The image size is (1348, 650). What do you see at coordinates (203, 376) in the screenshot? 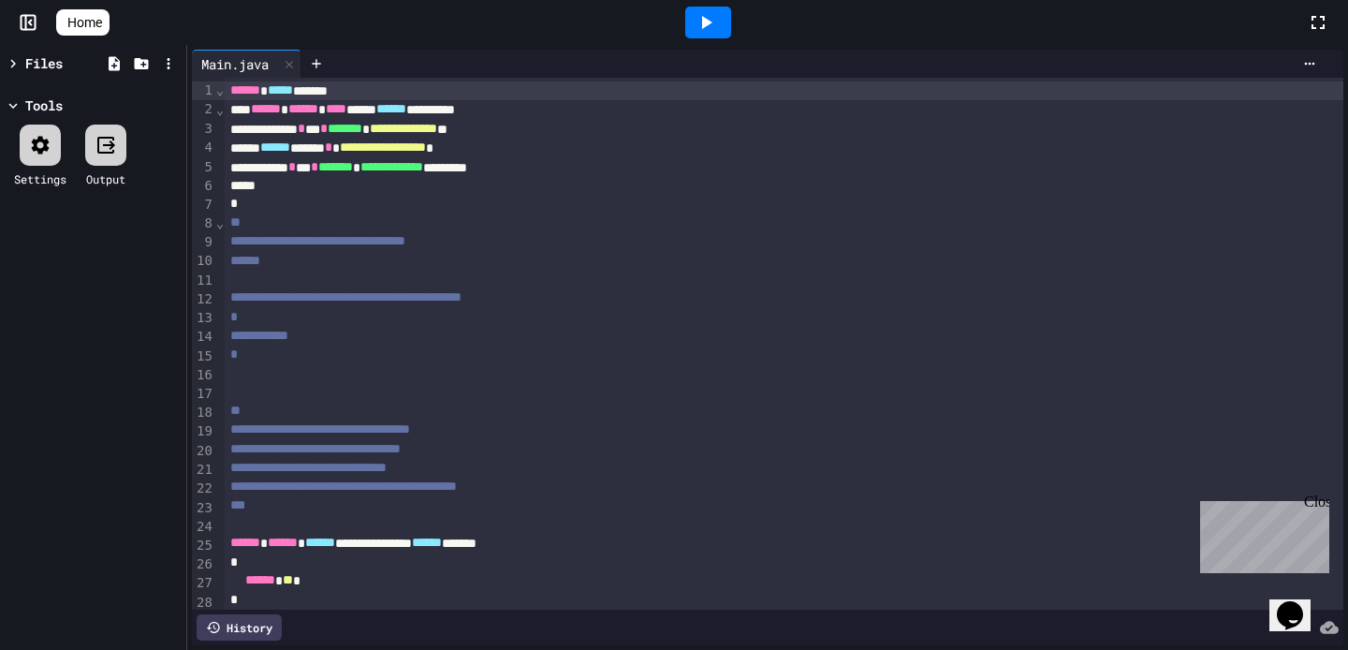
I see `div: 16` at bounding box center [203, 376].